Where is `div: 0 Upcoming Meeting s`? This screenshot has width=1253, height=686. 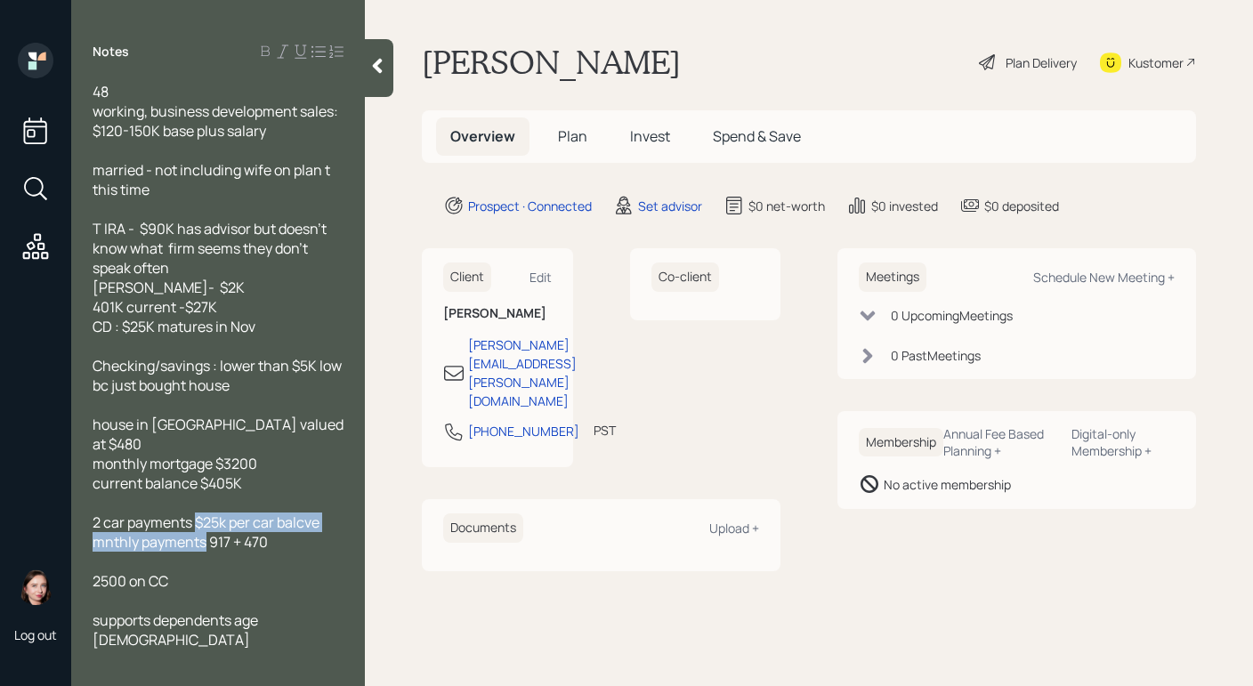
div: 0 Upcoming Meeting s is located at coordinates (952, 315).